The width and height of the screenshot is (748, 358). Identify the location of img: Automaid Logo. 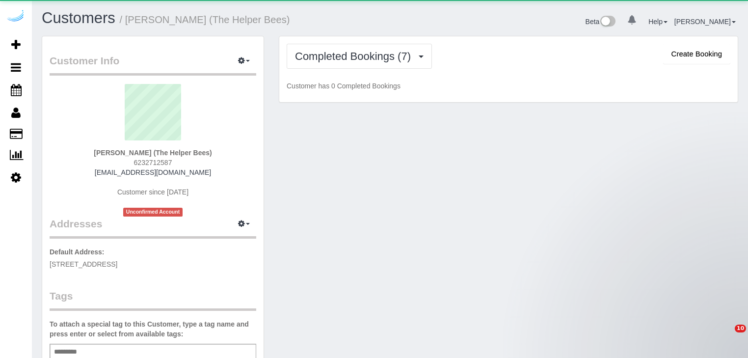
(16, 17).